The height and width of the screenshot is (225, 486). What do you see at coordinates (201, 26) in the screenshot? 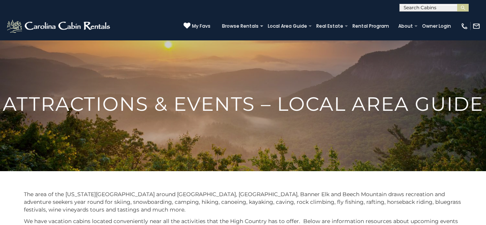
I see `span: My Favs` at bounding box center [201, 26].